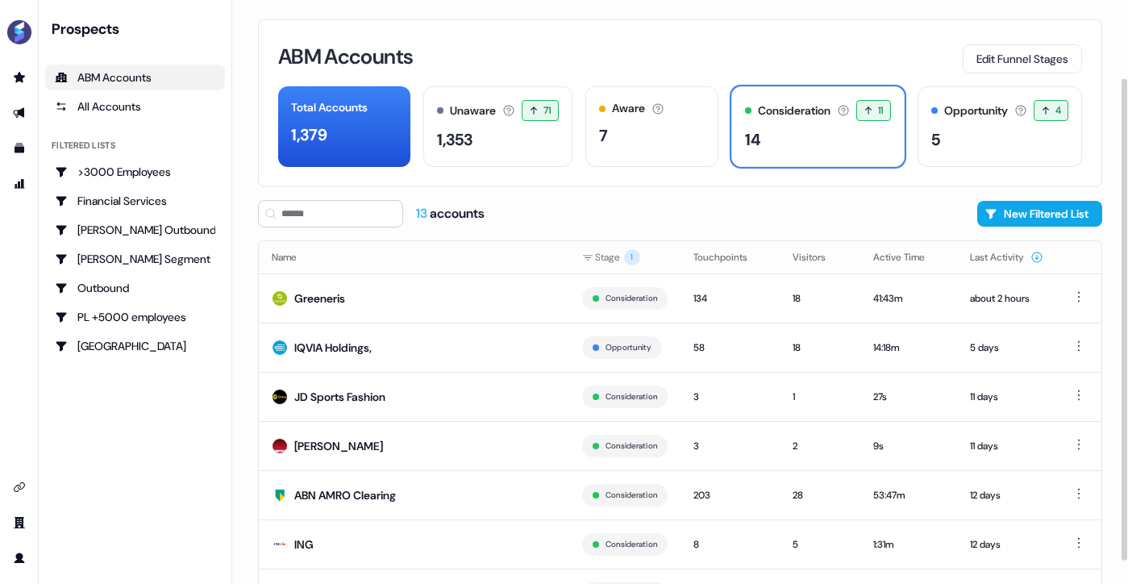 The height and width of the screenshot is (584, 1128). What do you see at coordinates (1058, 110) in the screenshot?
I see `span: 4` at bounding box center [1058, 110].